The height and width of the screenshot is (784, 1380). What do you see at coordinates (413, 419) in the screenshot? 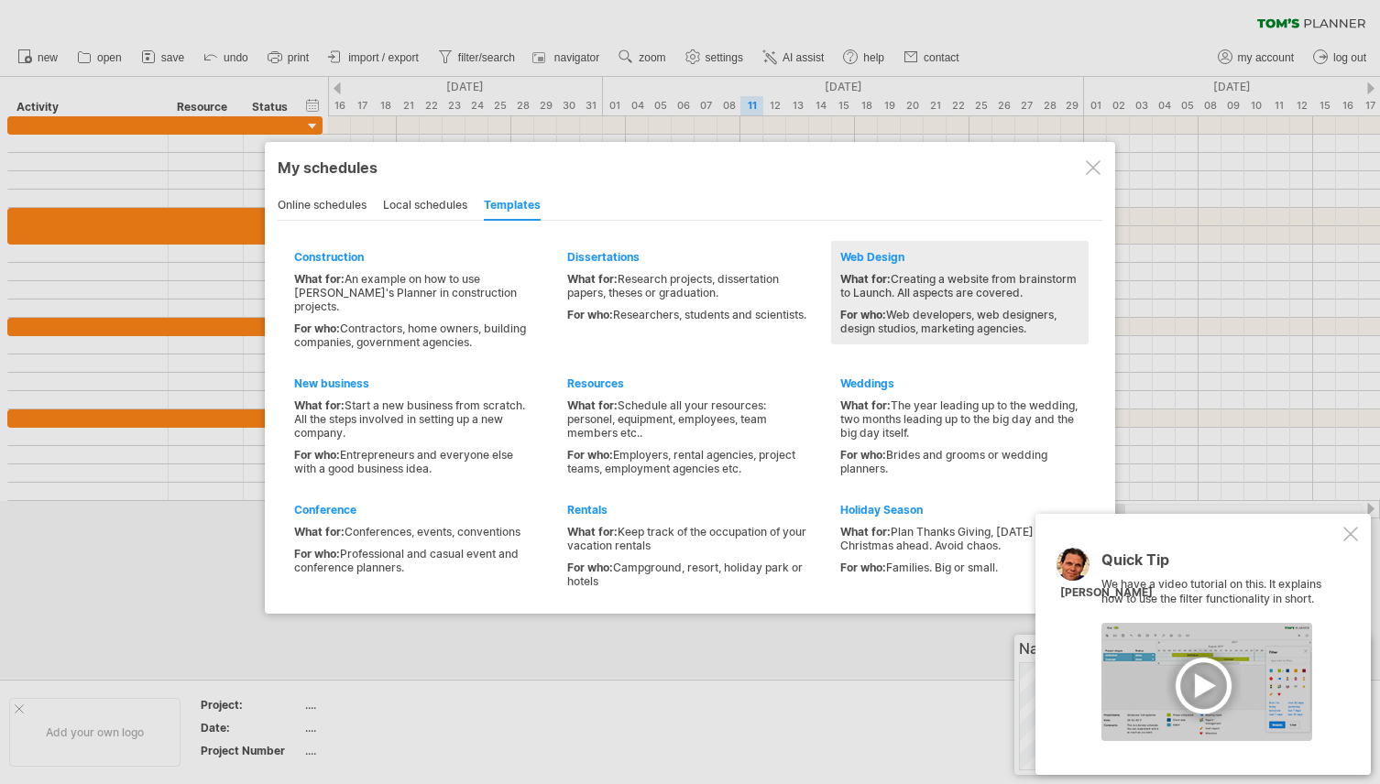
I see `div: Start a new business from scratch. All the steps involved in setting up a new company.` at bounding box center [413, 419].